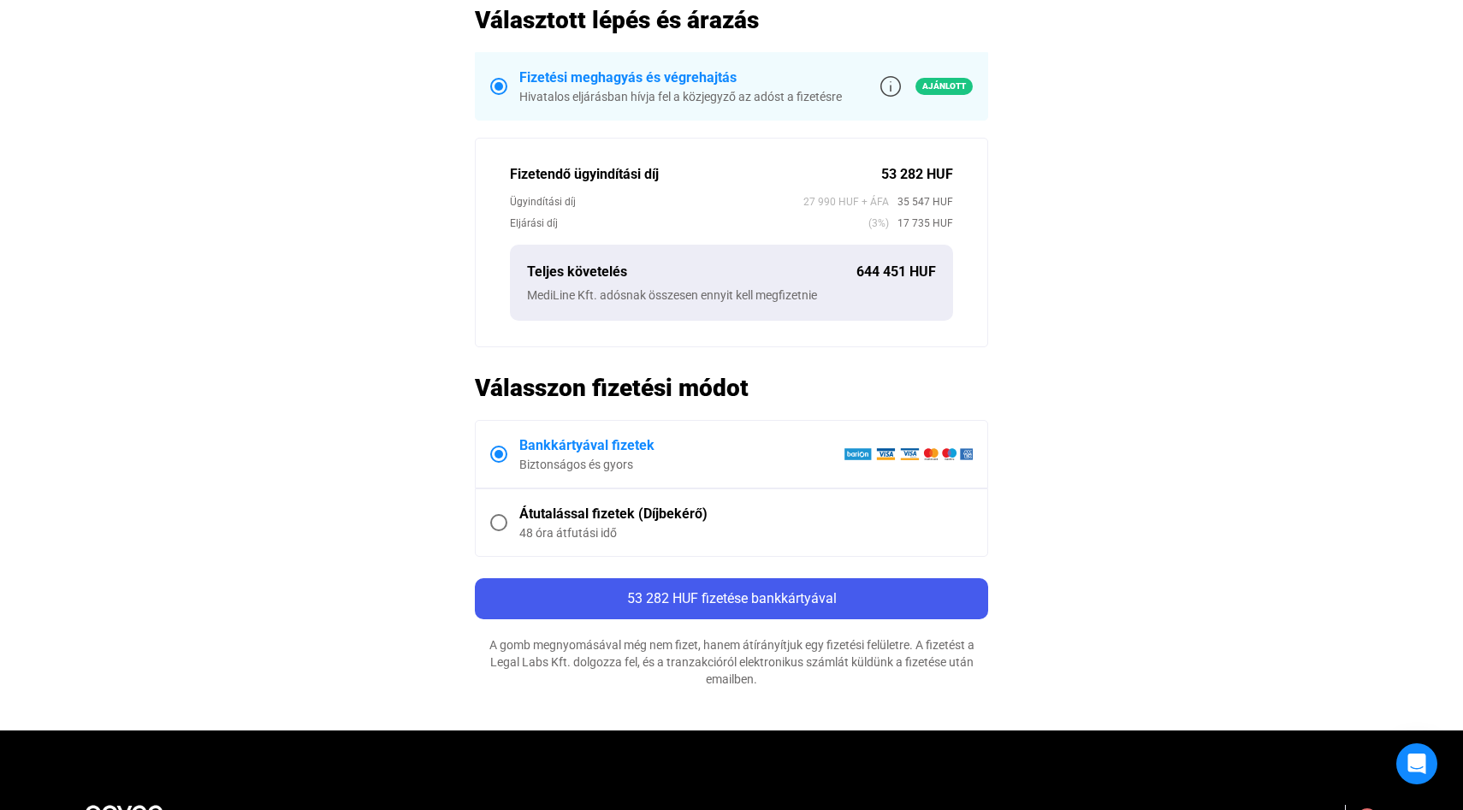 This screenshot has height=810, width=1463. I want to click on button: 53 282 HUF fizetése bankkártyával, so click(732, 599).